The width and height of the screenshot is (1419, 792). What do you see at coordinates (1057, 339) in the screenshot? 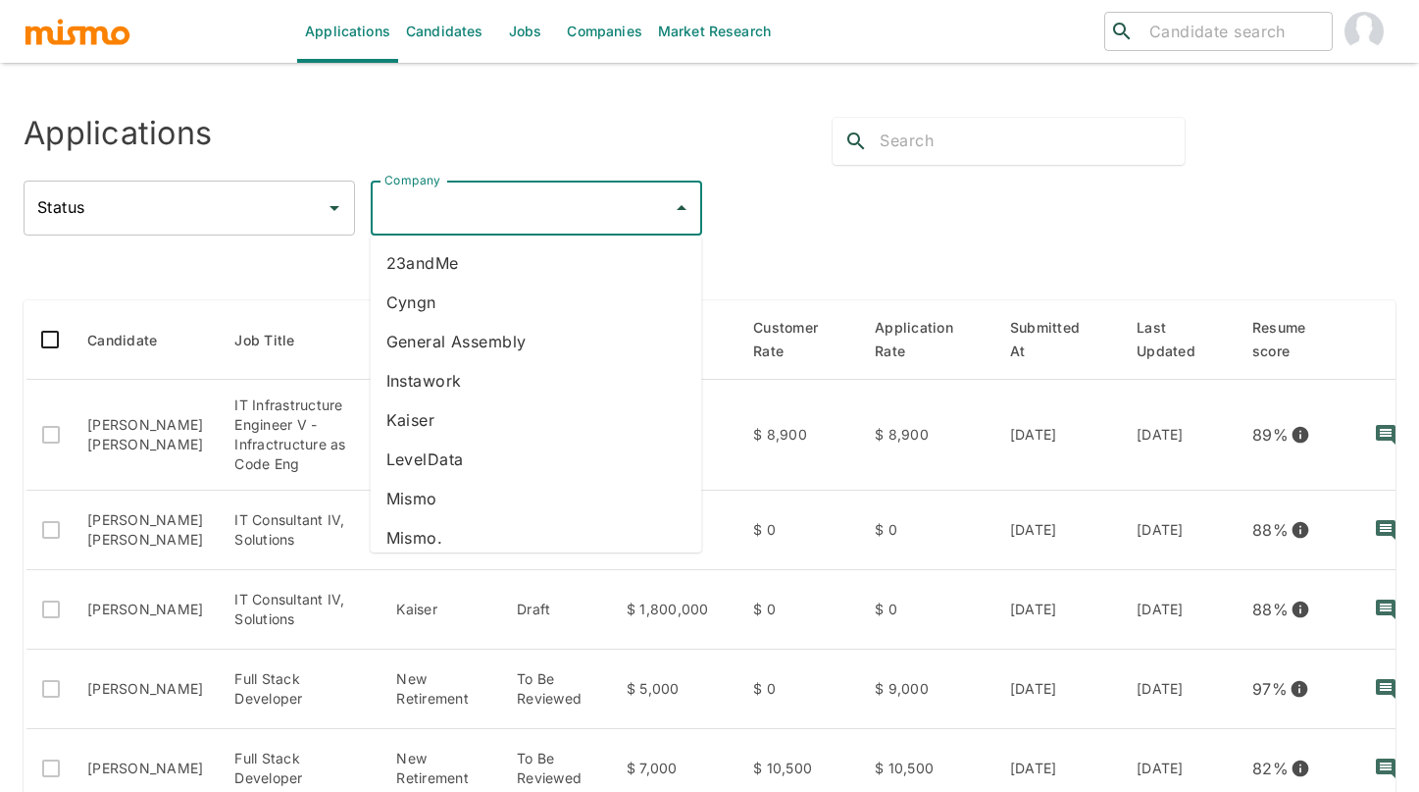
I see `span: Submitted At` at bounding box center [1057, 339].